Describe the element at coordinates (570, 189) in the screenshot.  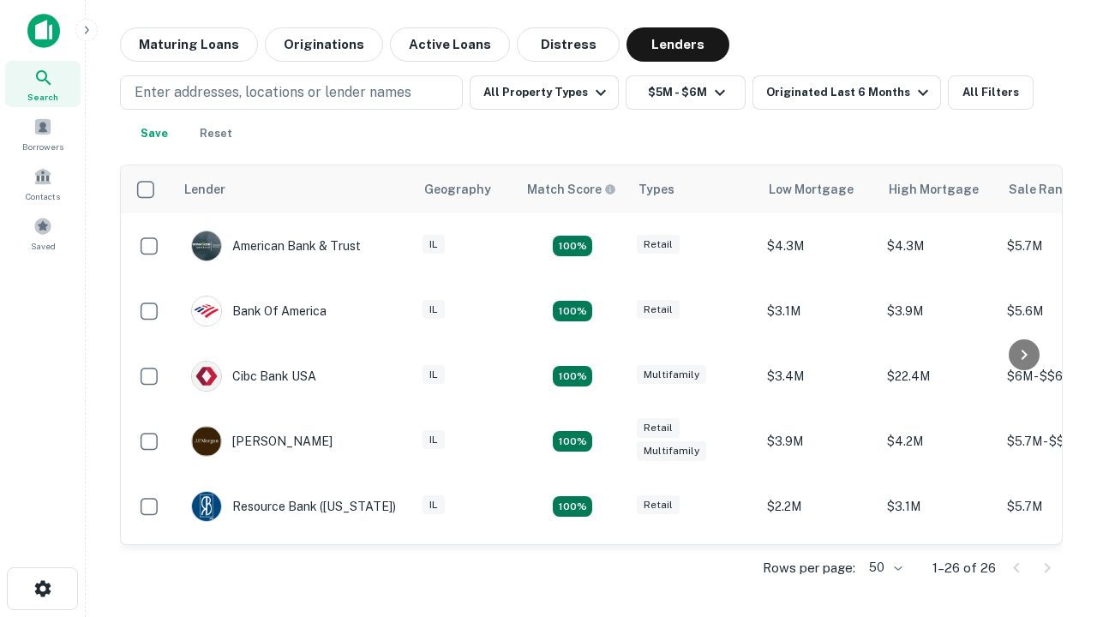
I see `h6: Match Score` at that location.